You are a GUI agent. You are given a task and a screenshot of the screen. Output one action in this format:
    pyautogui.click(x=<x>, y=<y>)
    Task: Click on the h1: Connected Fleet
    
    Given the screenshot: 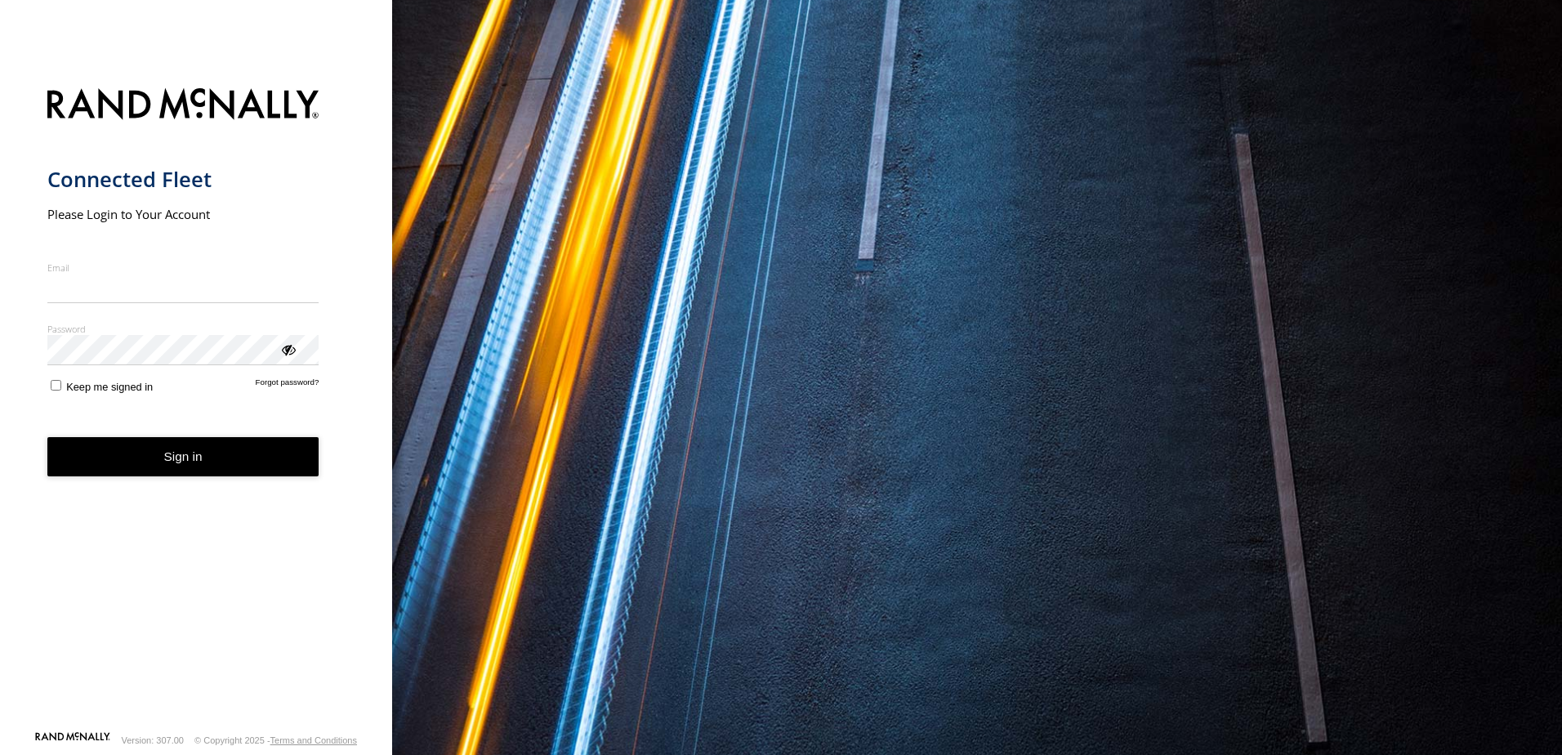 What is the action you would take?
    pyautogui.click(x=183, y=179)
    